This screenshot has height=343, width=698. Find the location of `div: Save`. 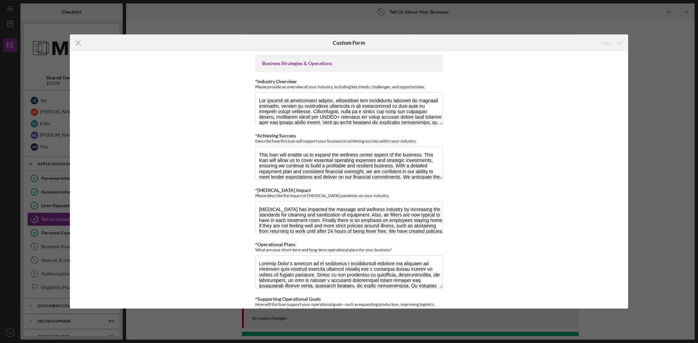

div: Save is located at coordinates (606, 43).